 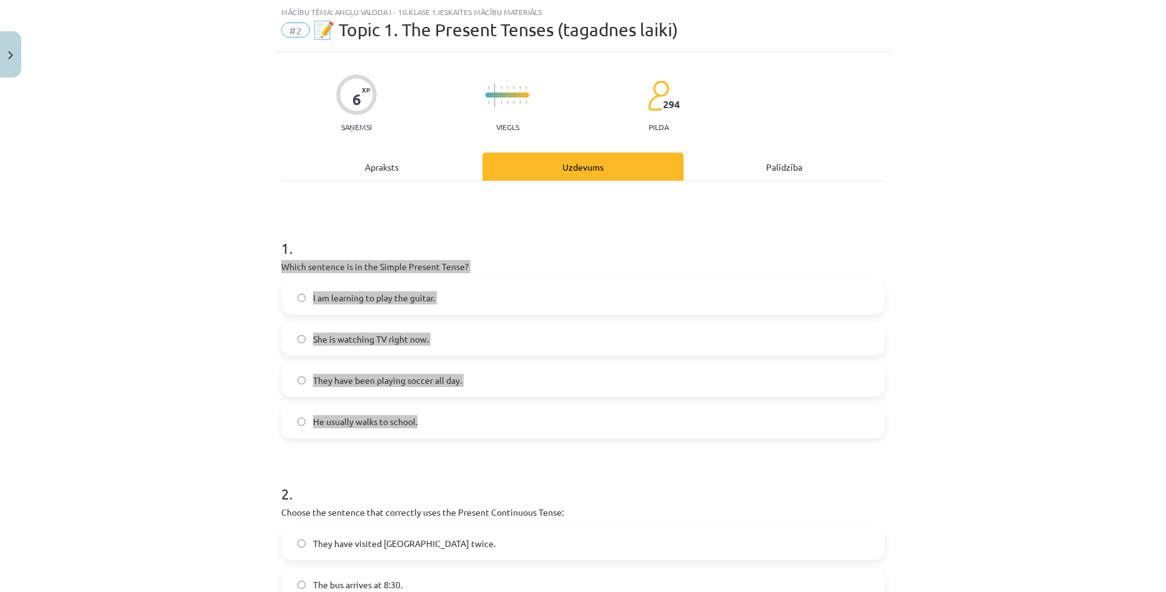 What do you see at coordinates (295, 30) in the screenshot?
I see `span: #2` at bounding box center [295, 30].